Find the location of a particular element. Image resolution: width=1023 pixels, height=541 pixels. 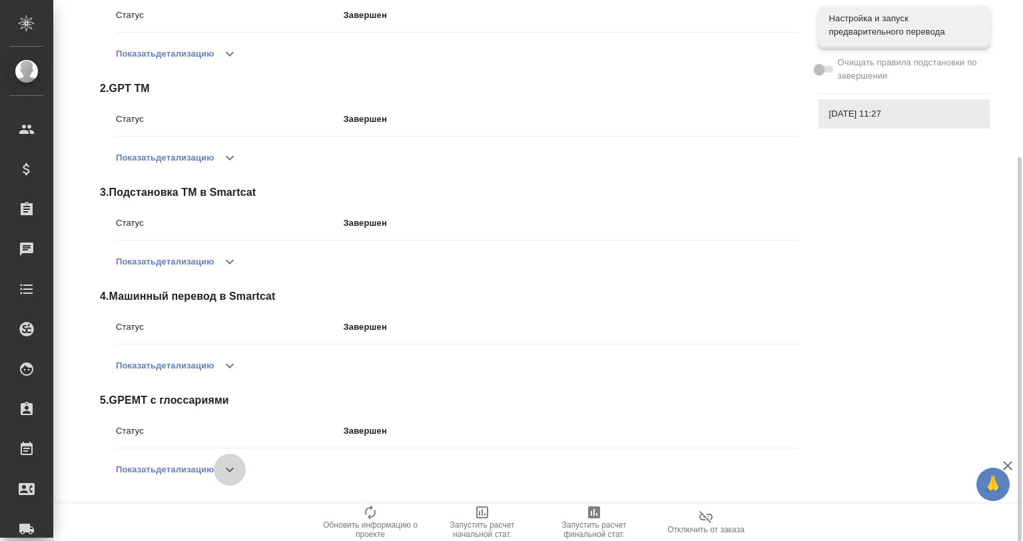

button: Запустить расчет финальной стат. is located at coordinates (594, 522).